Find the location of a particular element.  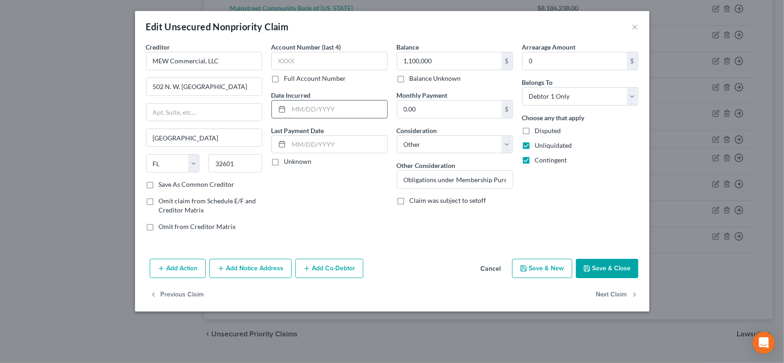

label: Balance Unknown is located at coordinates (436, 79).